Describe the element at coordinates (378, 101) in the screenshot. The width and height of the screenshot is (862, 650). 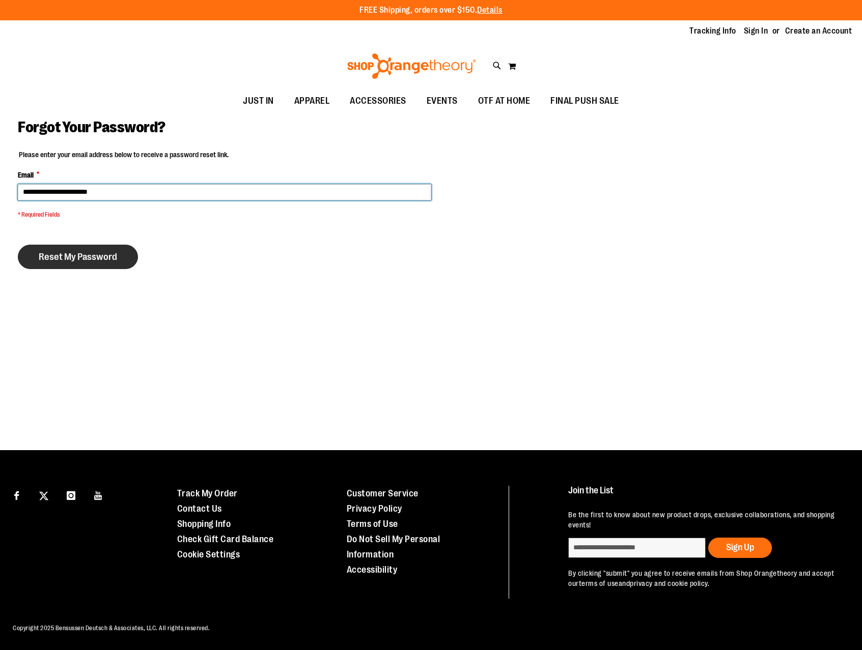
I see `span: ACCESSORIES` at that location.